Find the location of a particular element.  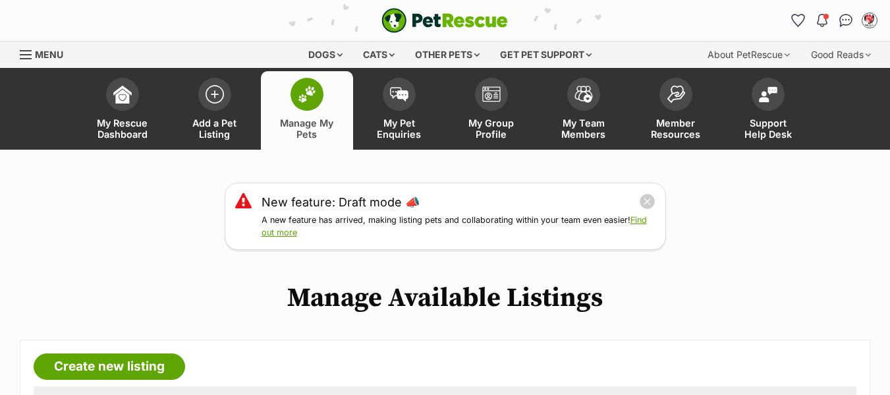

img: logo-e224e6f780fb5917bec1dbf3a21bbac754714ae5b6737aabdf751b685950b380.svg is located at coordinates (445, 20).